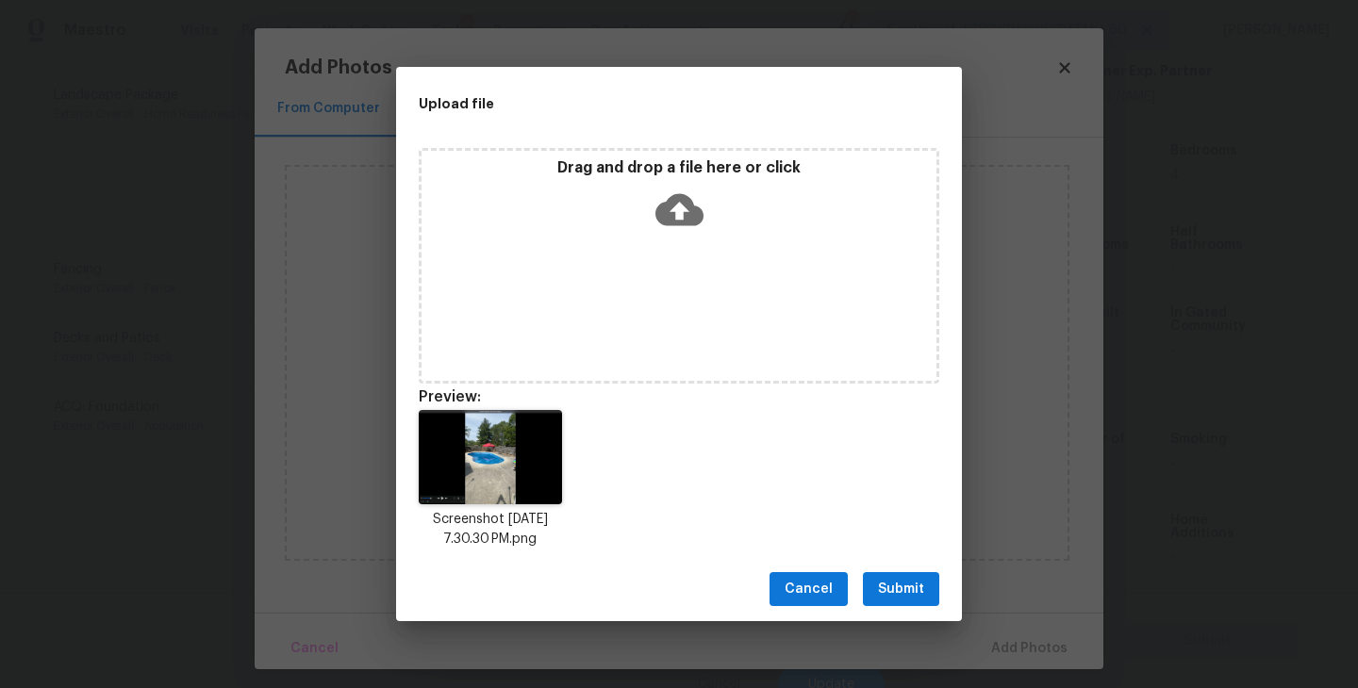 This screenshot has width=1358, height=688. I want to click on button: Submit, so click(900, 589).